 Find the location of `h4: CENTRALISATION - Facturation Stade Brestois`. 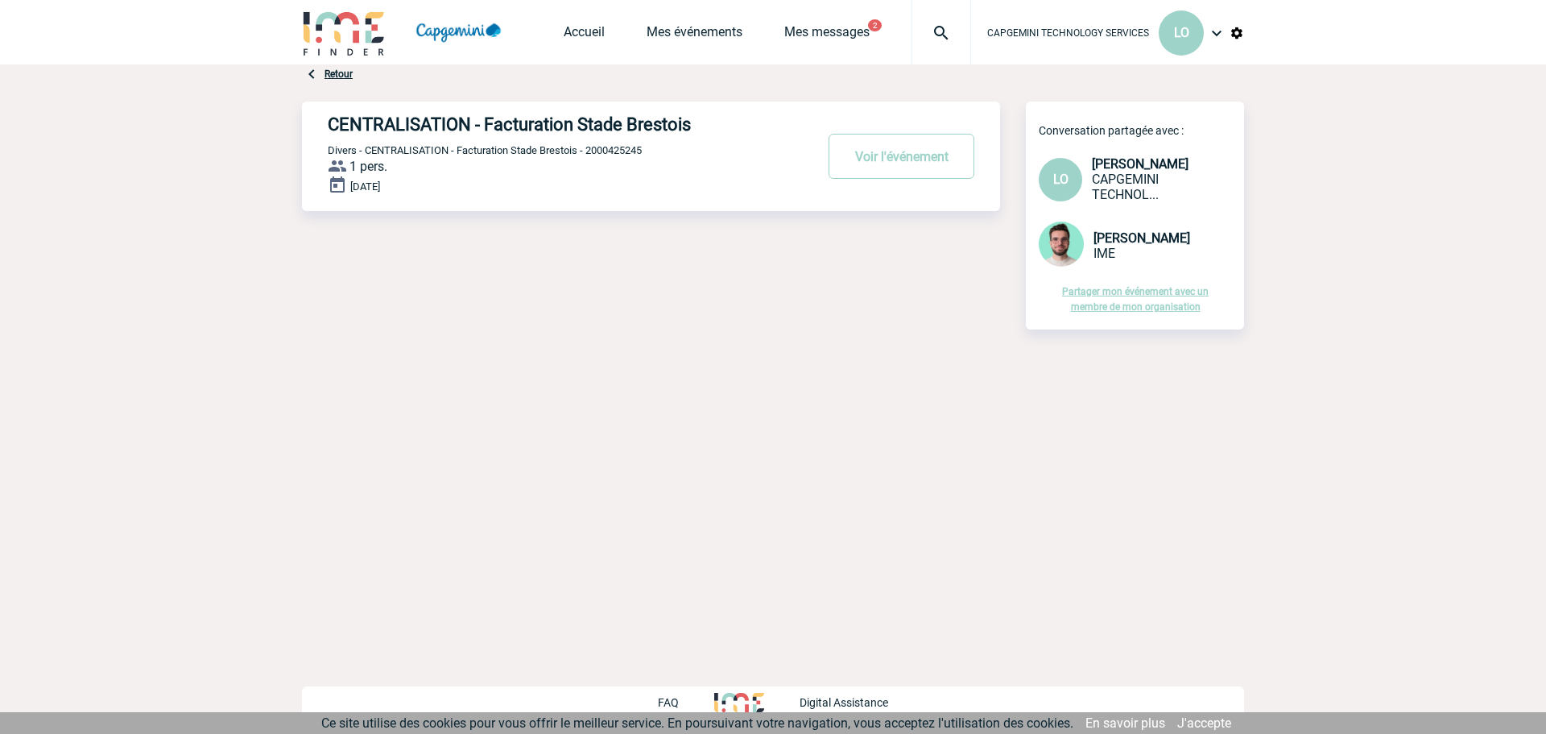

h4: CENTRALISATION - Facturation Stade Brestois is located at coordinates (547, 124).